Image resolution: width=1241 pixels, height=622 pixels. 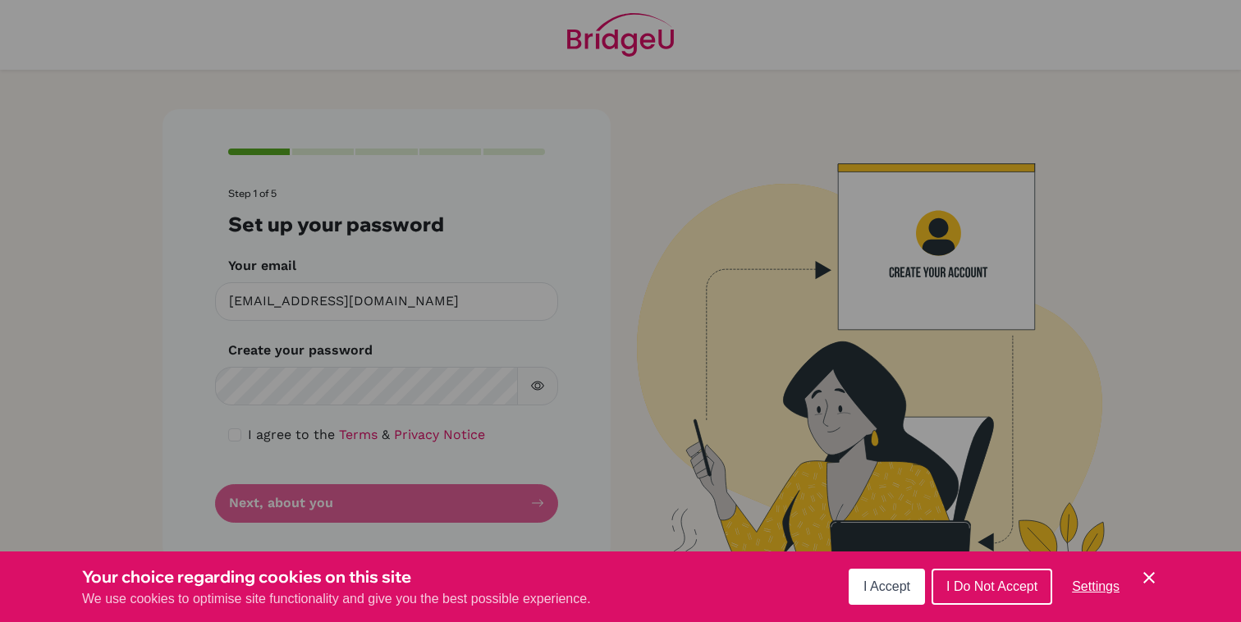 I want to click on button: Save and close, so click(x=1149, y=578).